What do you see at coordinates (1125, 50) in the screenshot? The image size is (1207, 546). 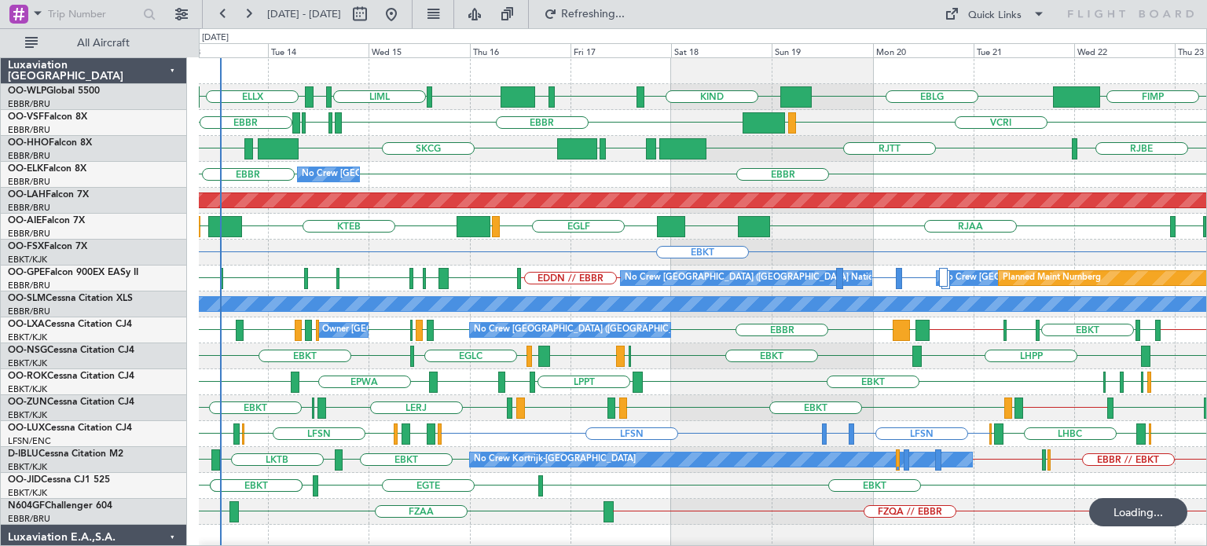 I see `div: Wed 22` at bounding box center [1125, 50].